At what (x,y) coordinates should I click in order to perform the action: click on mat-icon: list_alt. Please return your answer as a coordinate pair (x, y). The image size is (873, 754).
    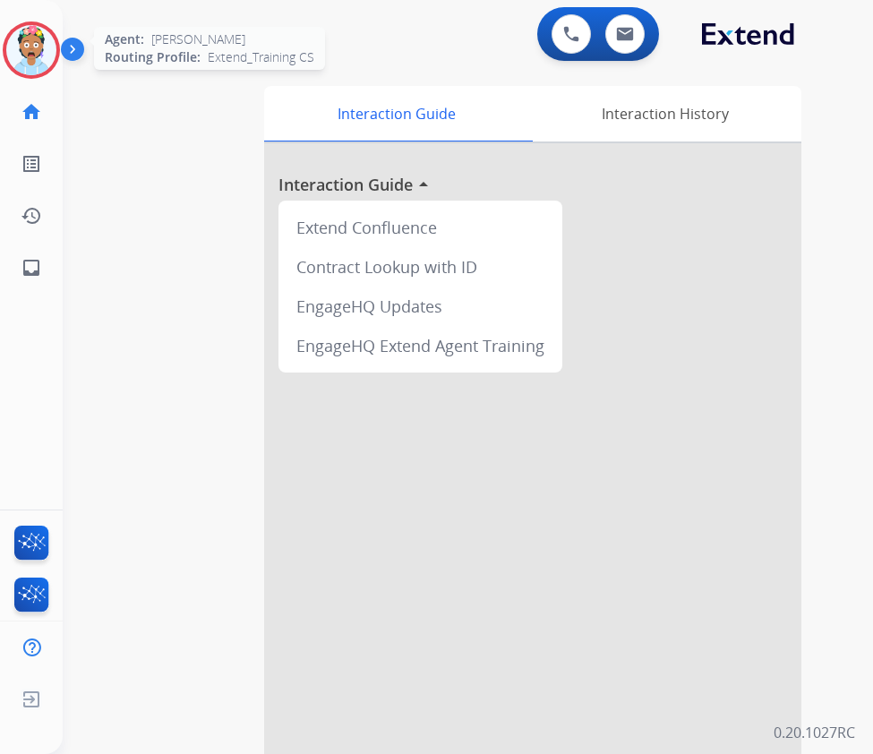
    Looking at the image, I should click on (31, 164).